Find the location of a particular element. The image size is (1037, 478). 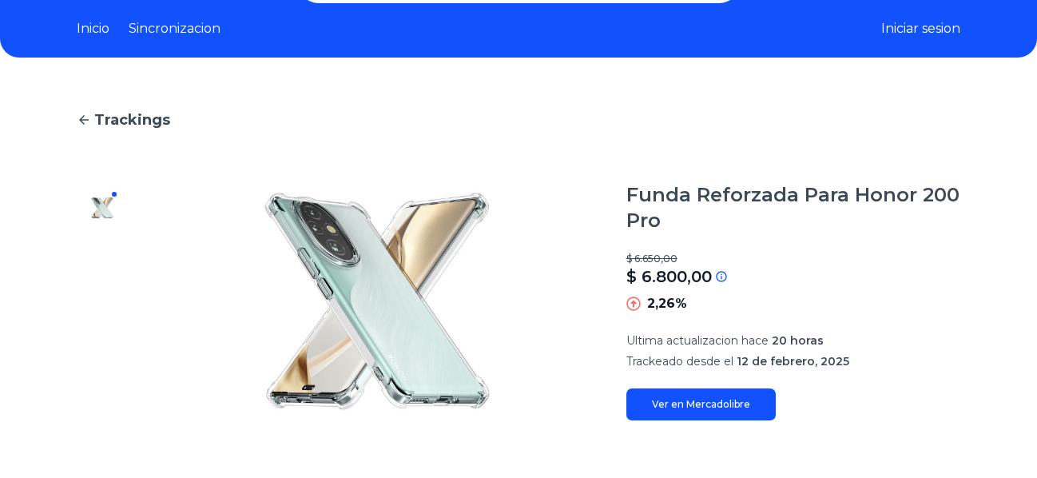

button: Iniciar sesion is located at coordinates (920, 29).